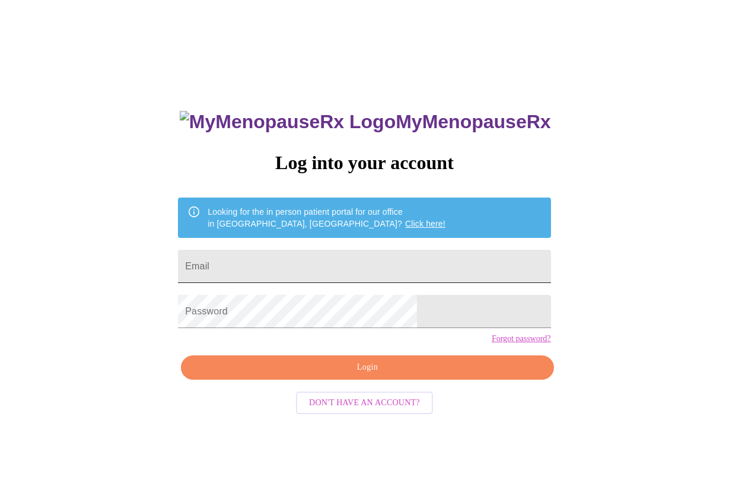 The image size is (729, 496). What do you see at coordinates (364, 402) in the screenshot?
I see `a: Don't have an account?` at bounding box center [364, 402].